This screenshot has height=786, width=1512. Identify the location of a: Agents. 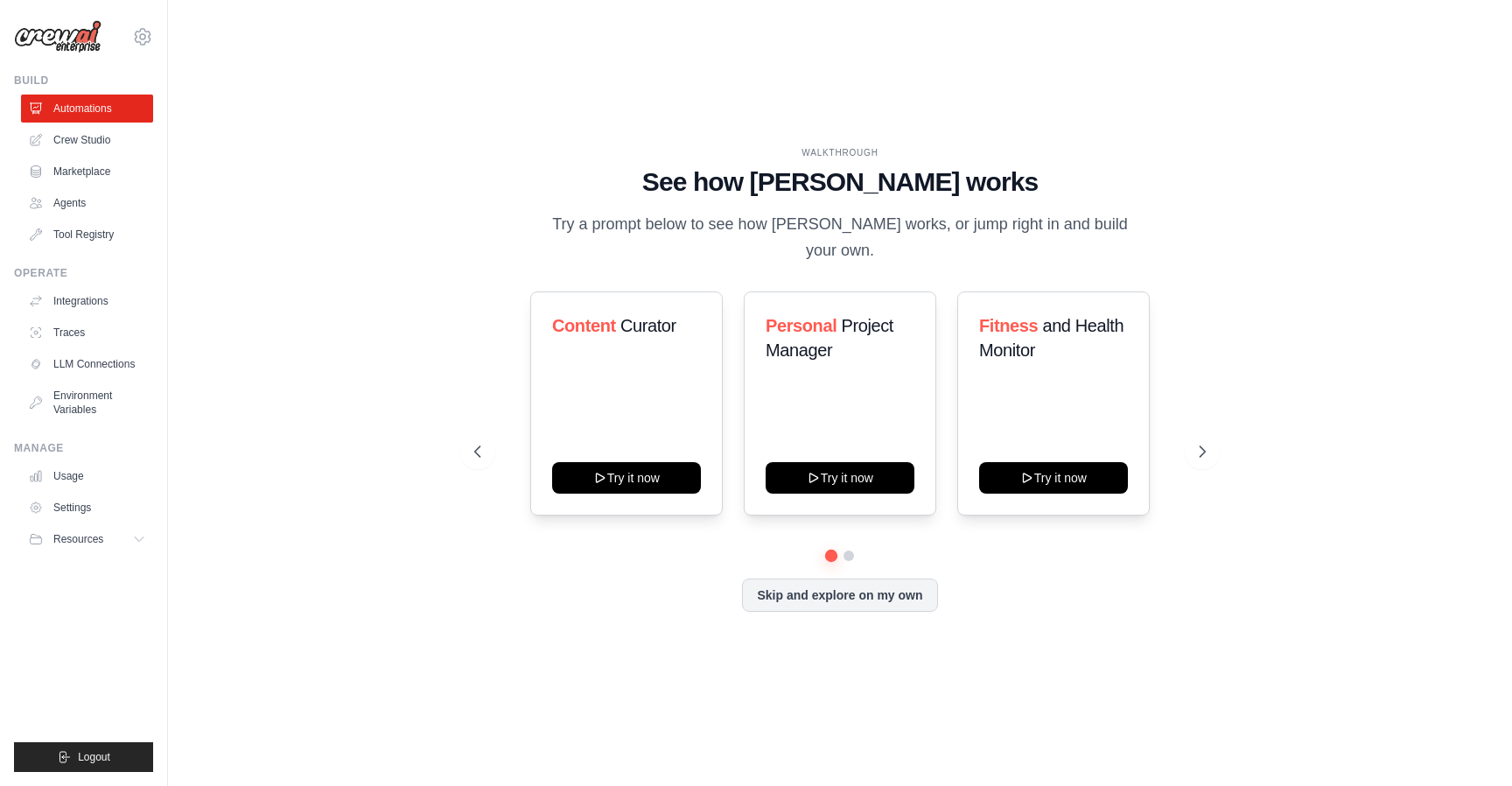
(87, 203).